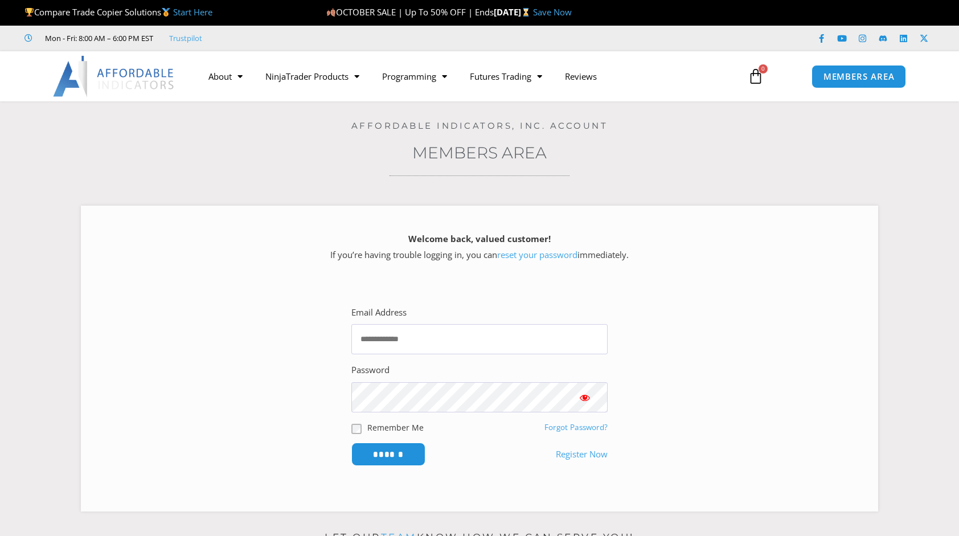 This screenshot has height=536, width=959. I want to click on span: MEMBERS AREA, so click(859, 76).